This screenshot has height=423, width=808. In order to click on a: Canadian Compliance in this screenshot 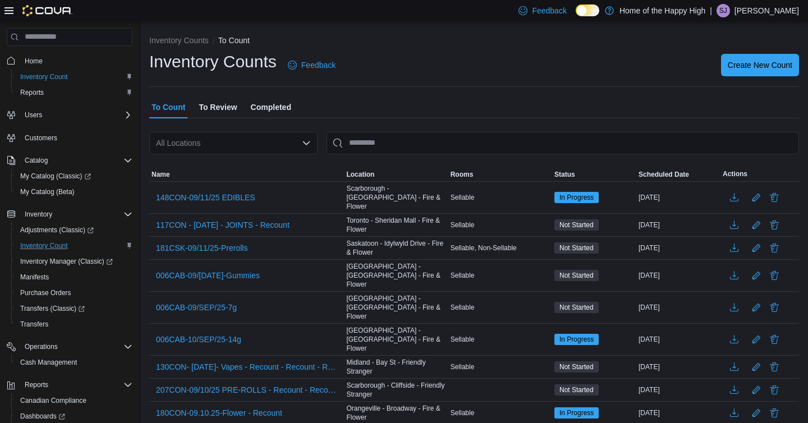, I will do `click(53, 401)`.